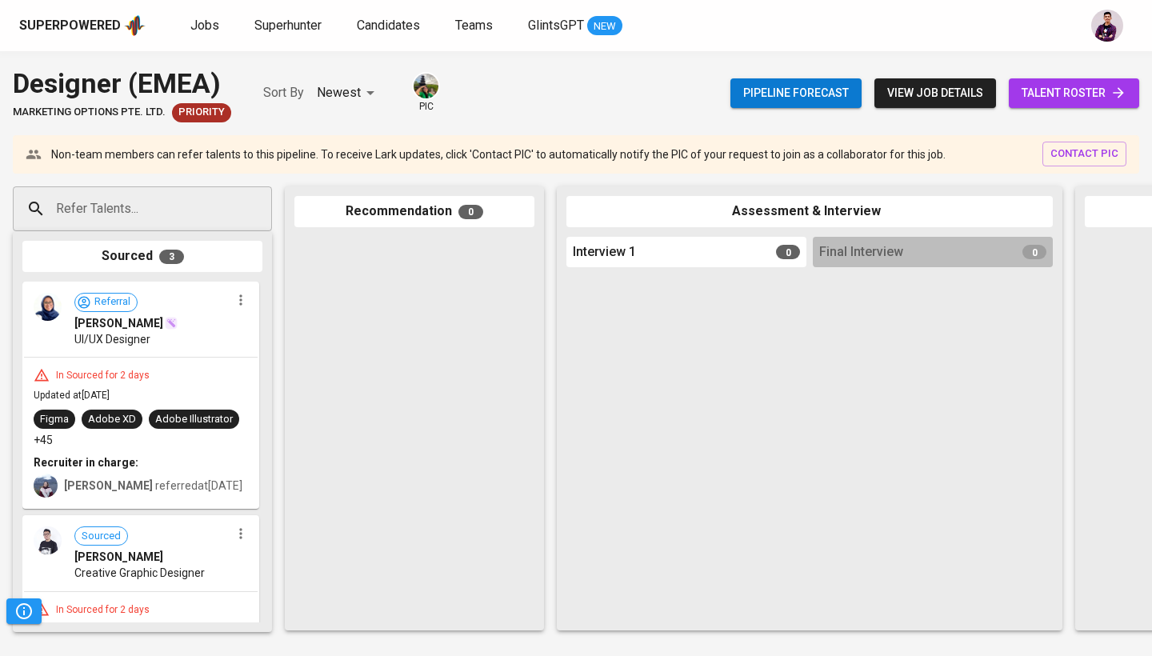 This screenshot has width=1152, height=656. I want to click on a: Candidates, so click(390, 26).